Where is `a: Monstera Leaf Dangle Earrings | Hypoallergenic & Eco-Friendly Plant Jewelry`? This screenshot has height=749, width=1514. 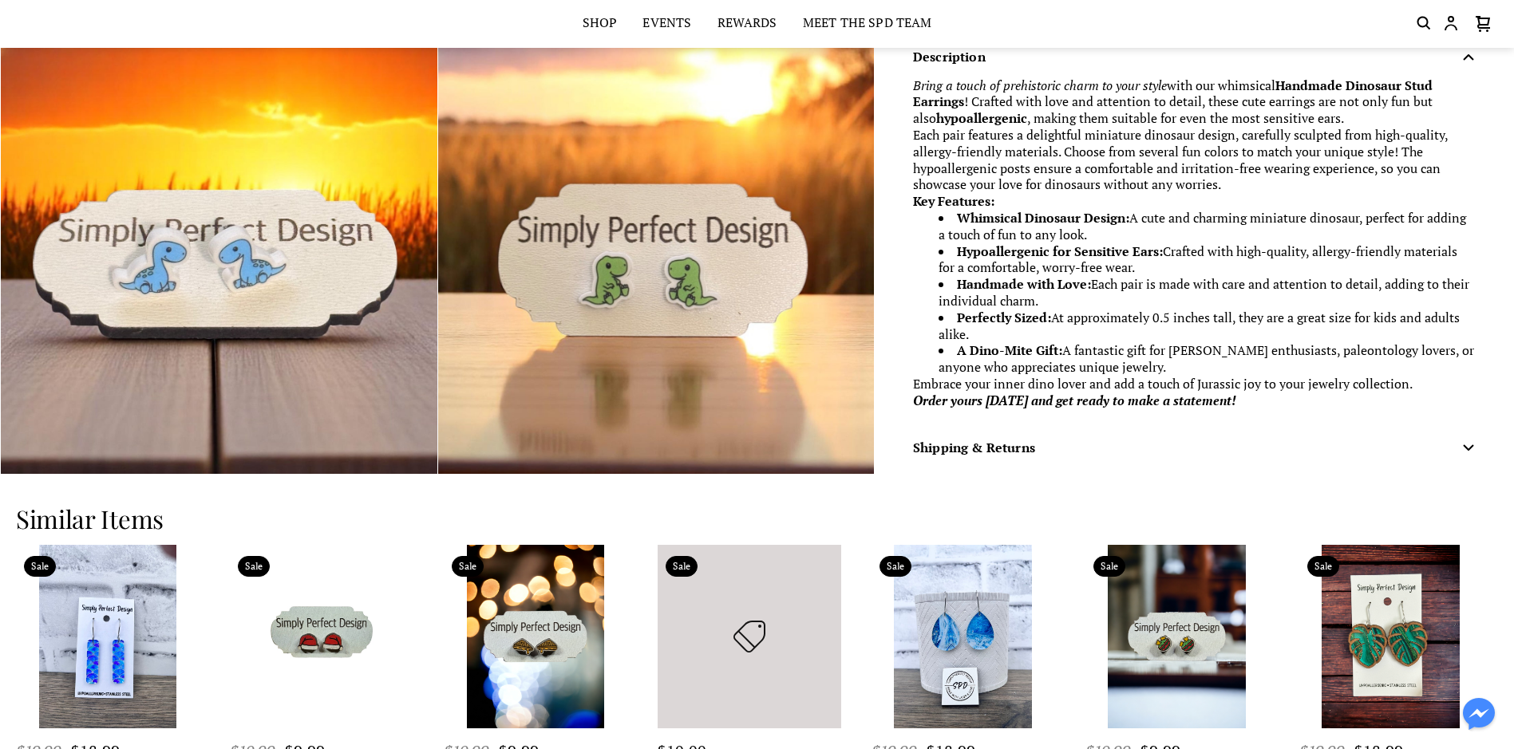
a: Monstera Leaf Dangle Earrings | Hypoallergenic & Eco-Friendly Plant Jewelry is located at coordinates (1388, 637).